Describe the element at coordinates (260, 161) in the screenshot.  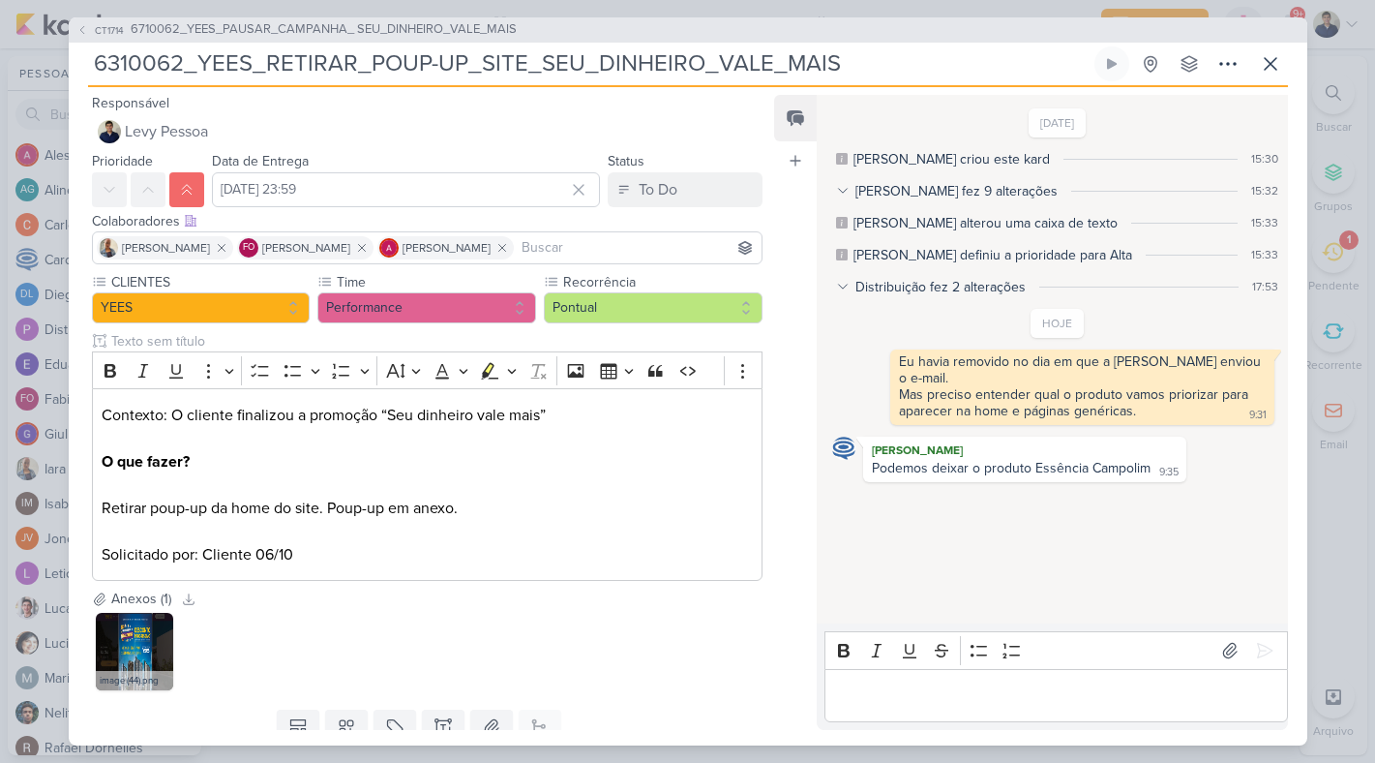
I see `label: Data de Entrega` at that location.